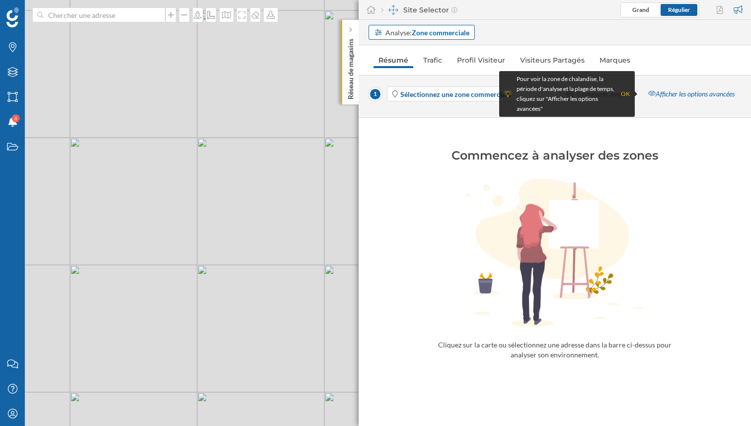 The height and width of the screenshot is (426, 751). Describe the element at coordinates (679, 9) in the screenshot. I see `span: Régulier` at that location.